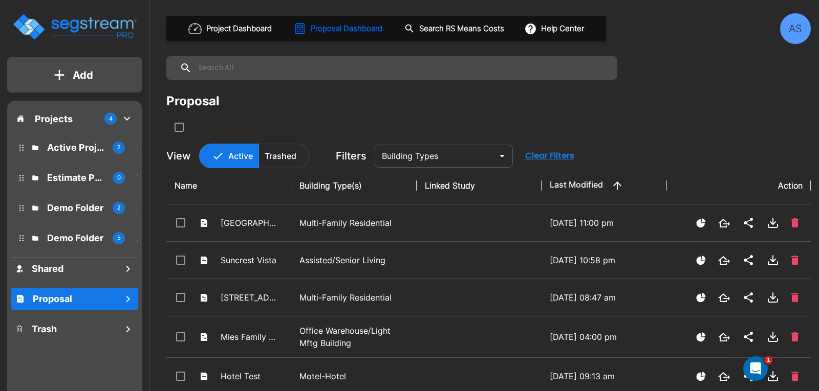 This screenshot has width=819, height=391. I want to click on p: Motel-Hotel, so click(354, 377).